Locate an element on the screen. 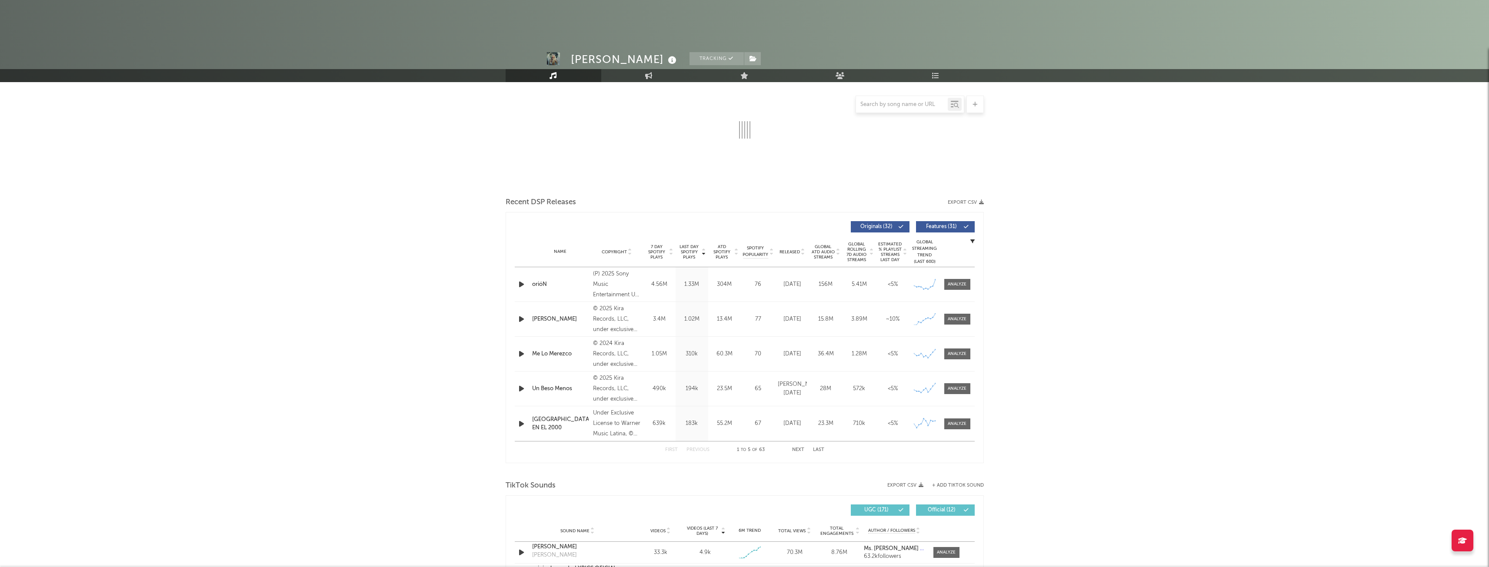  div: 23.5M is located at coordinates (724, 389).